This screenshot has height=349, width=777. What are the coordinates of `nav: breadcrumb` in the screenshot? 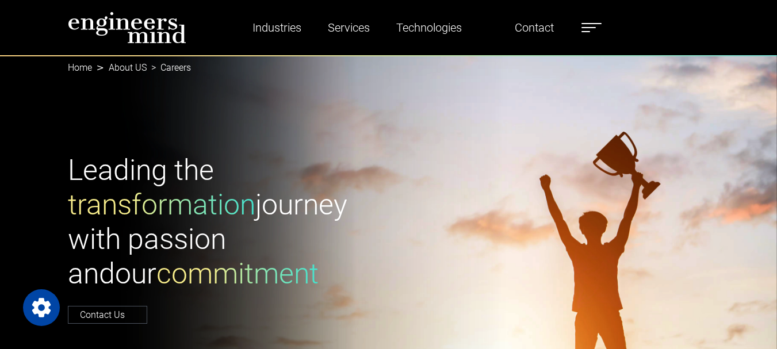 It's located at (389, 68).